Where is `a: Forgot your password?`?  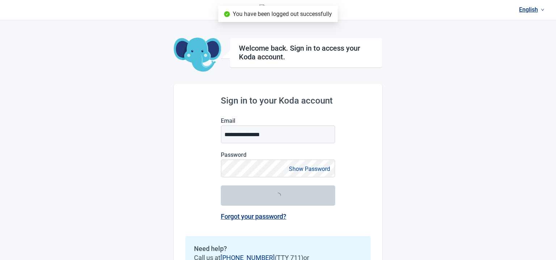
a: Forgot your password? is located at coordinates (253, 216).